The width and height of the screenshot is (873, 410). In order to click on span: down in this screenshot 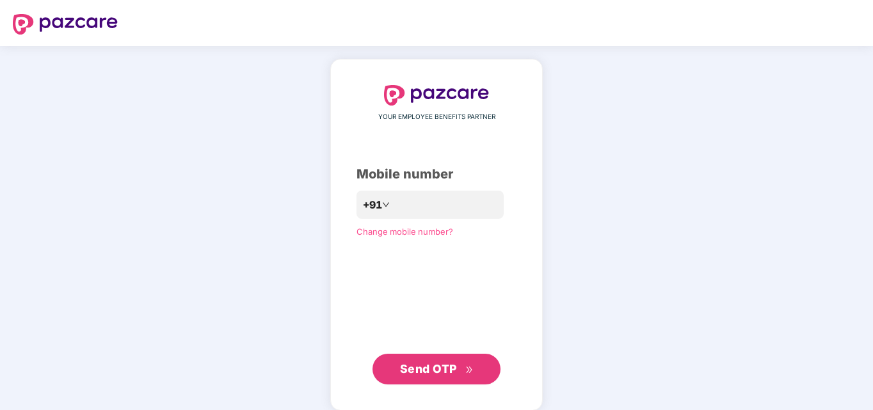, I will do `click(386, 205)`.